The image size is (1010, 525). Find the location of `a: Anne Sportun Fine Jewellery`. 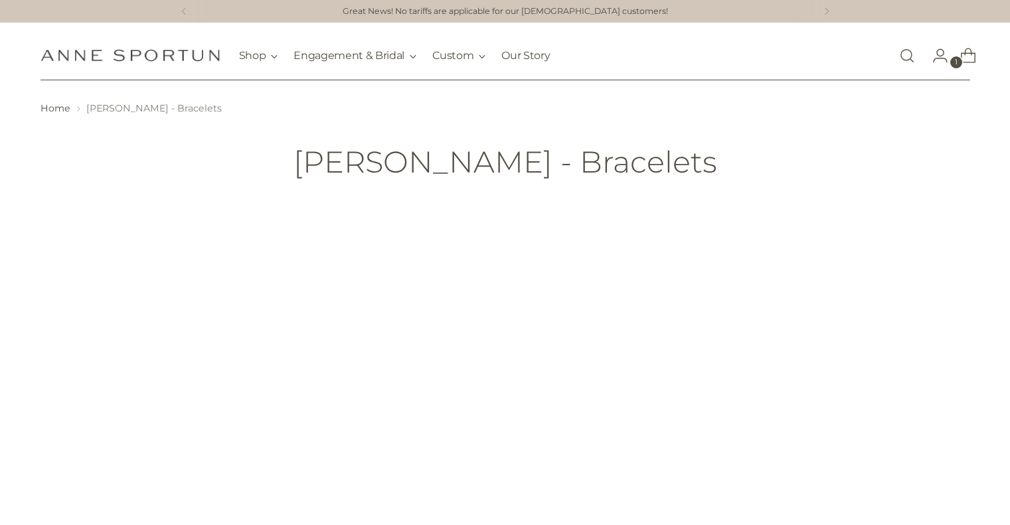

a: Anne Sportun Fine Jewellery is located at coordinates (130, 55).